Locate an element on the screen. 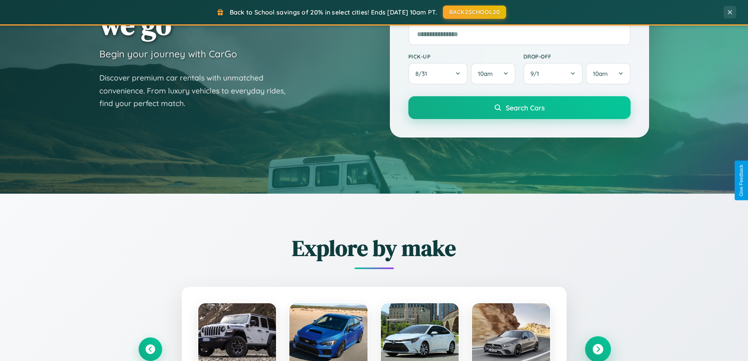 The image size is (748, 361). button: Search Cars is located at coordinates (520, 108).